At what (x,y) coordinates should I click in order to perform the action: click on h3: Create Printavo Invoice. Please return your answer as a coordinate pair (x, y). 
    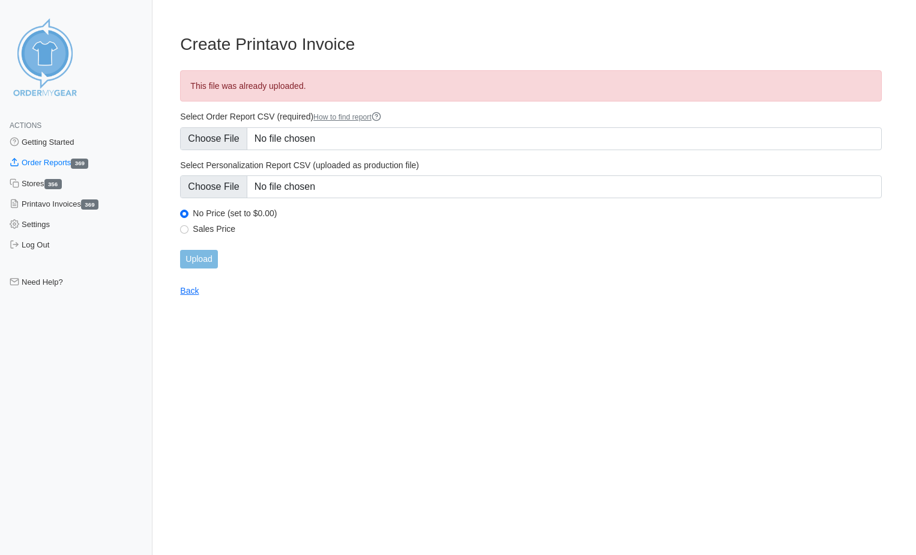
    Looking at the image, I should click on (531, 44).